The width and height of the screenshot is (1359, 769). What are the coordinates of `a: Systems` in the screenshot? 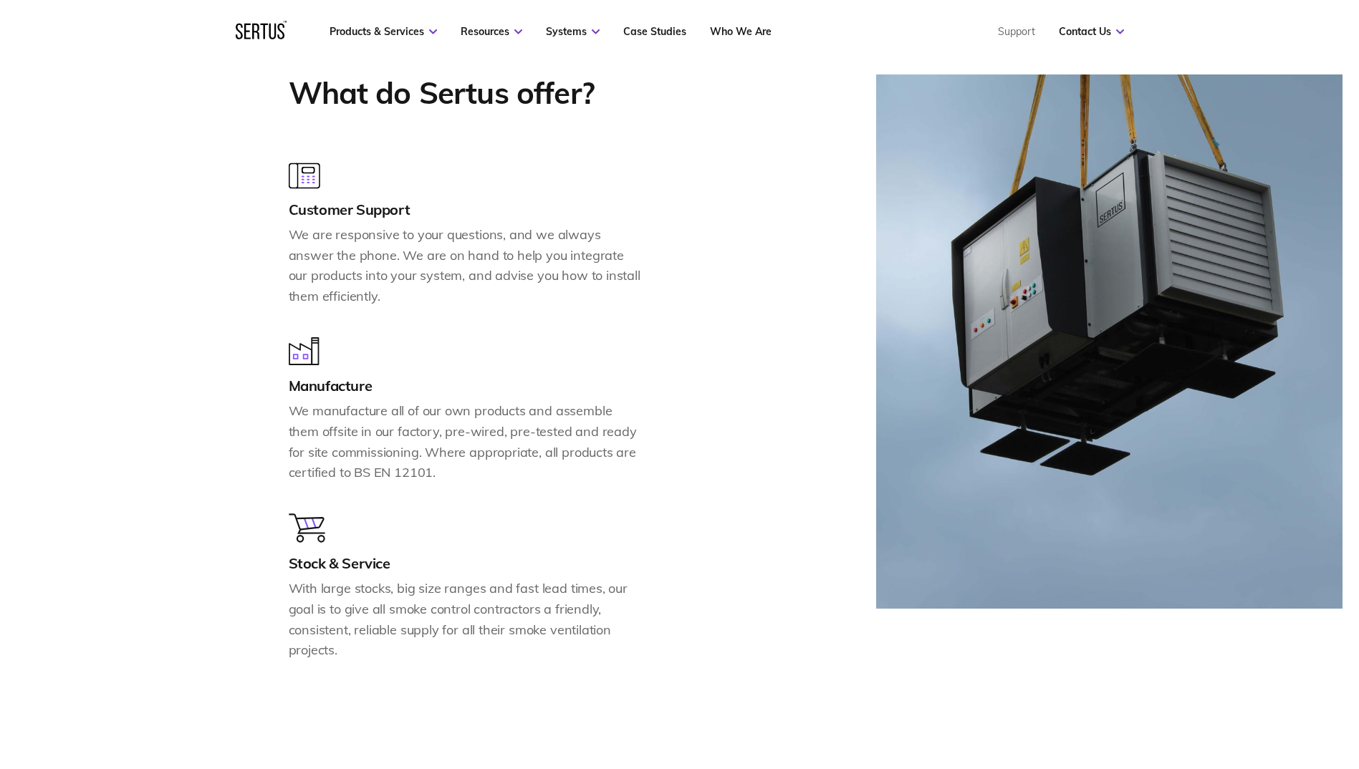 It's located at (572, 32).